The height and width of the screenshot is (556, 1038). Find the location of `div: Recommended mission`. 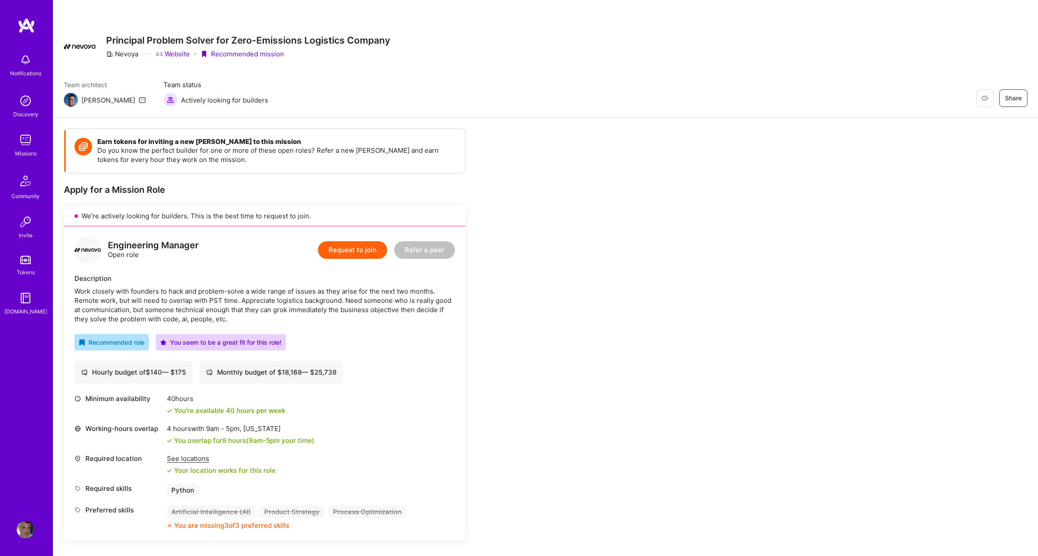

div: Recommended mission is located at coordinates (242, 54).